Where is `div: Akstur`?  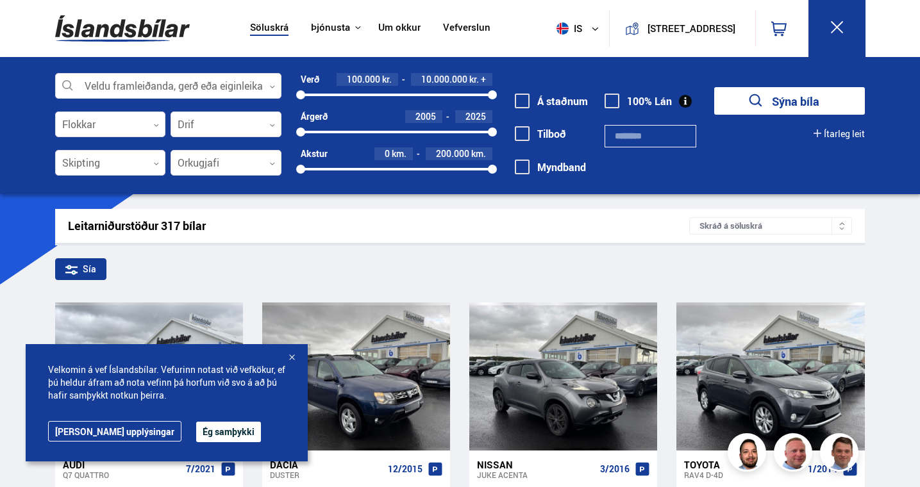 div: Akstur is located at coordinates (314, 154).